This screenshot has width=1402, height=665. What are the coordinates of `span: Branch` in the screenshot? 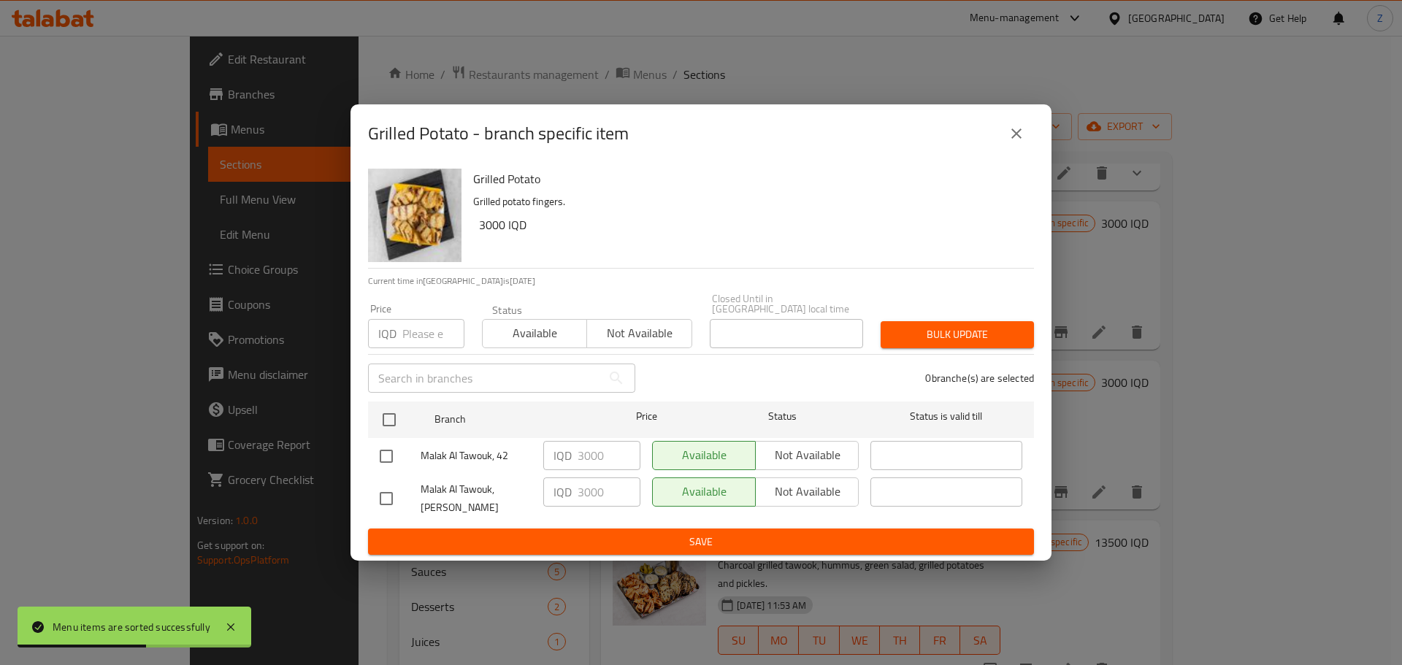 It's located at (510, 419).